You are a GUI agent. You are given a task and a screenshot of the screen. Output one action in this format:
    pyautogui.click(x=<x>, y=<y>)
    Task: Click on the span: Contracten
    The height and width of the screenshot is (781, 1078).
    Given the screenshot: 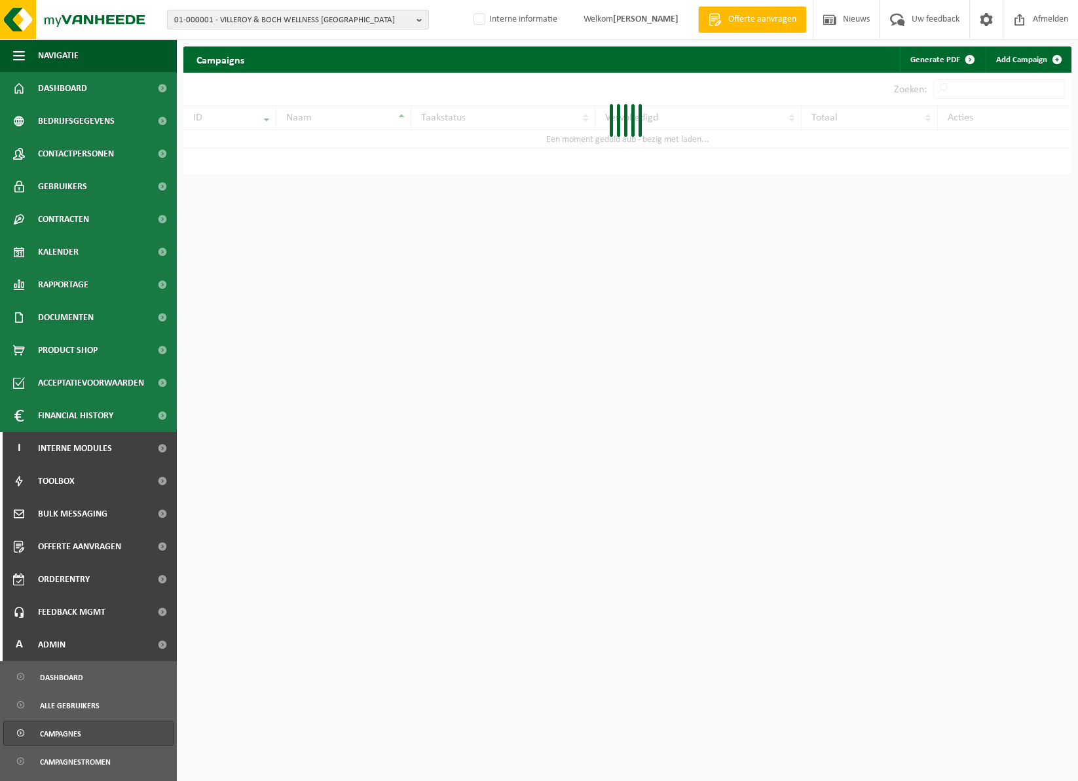 What is the action you would take?
    pyautogui.click(x=64, y=219)
    